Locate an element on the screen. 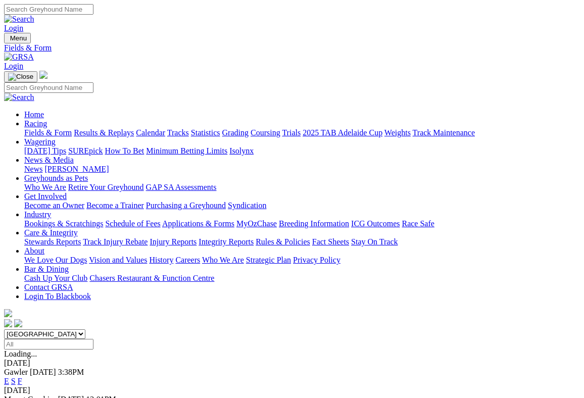 The width and height of the screenshot is (584, 398). a: Home is located at coordinates (34, 114).